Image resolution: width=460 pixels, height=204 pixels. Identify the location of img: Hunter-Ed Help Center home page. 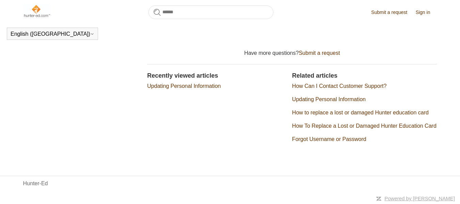
(37, 11).